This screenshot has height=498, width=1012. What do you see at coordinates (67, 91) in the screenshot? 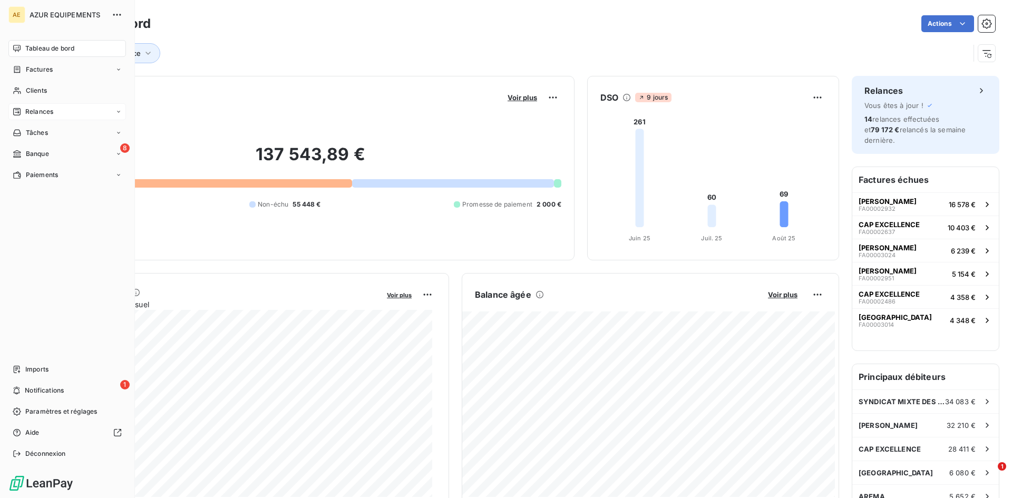
I see `a: Clients` at bounding box center [67, 91].